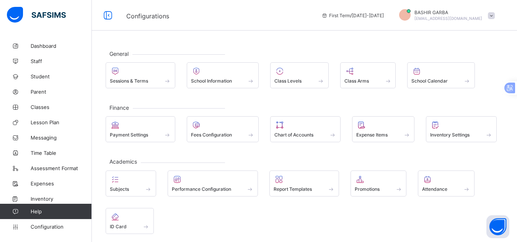 The height and width of the screenshot is (242, 517). Describe the element at coordinates (61, 107) in the screenshot. I see `span: Classes` at that location.